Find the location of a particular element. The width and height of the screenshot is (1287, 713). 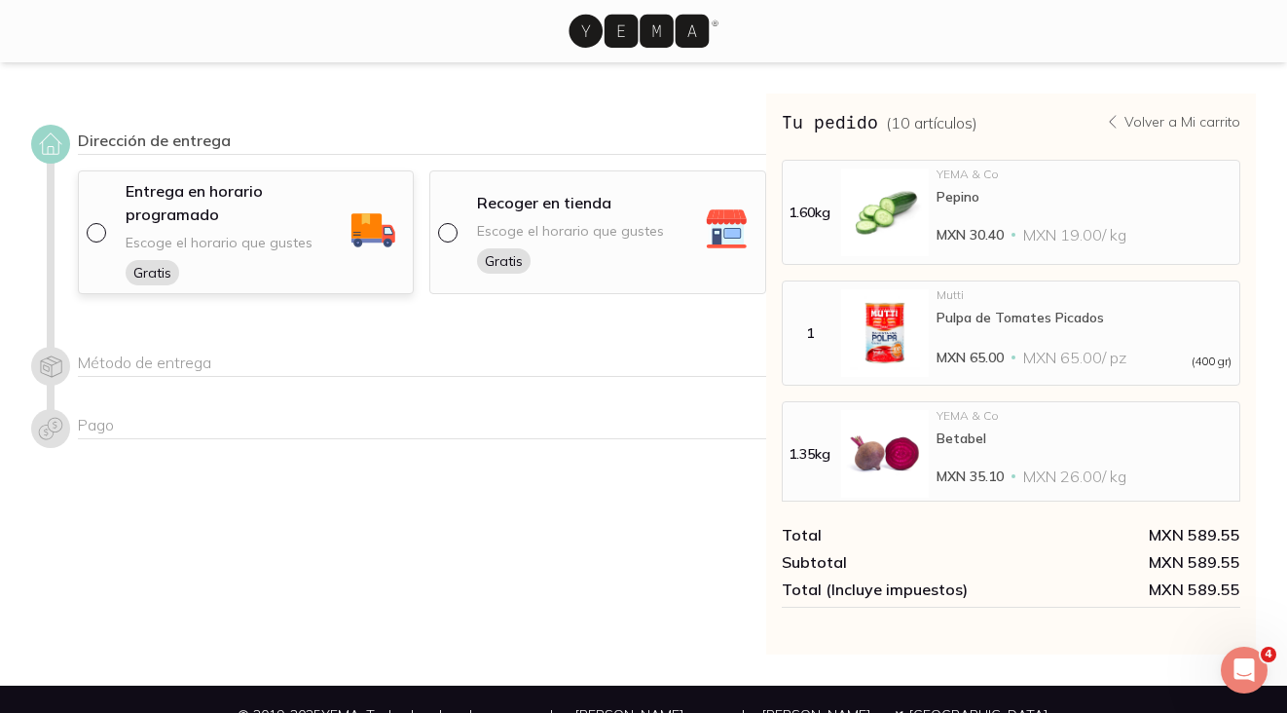

span: MXN 65.00 / pz is located at coordinates (1075, 357).